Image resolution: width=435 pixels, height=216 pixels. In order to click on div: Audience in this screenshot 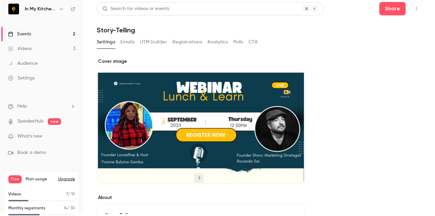, I will do `click(23, 63)`.